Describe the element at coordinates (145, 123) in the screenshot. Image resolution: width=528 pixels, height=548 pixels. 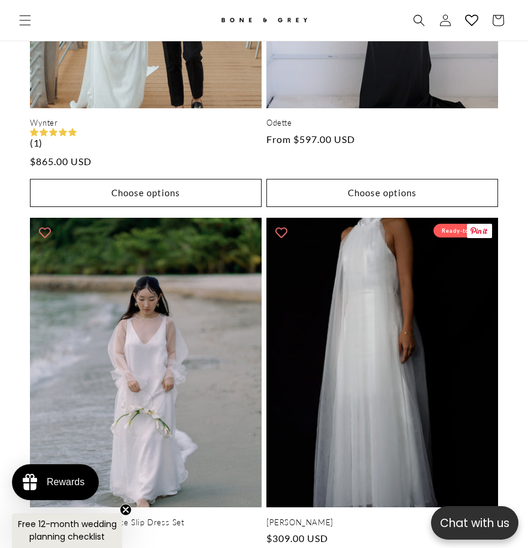
I see `a: Wynter` at that location.